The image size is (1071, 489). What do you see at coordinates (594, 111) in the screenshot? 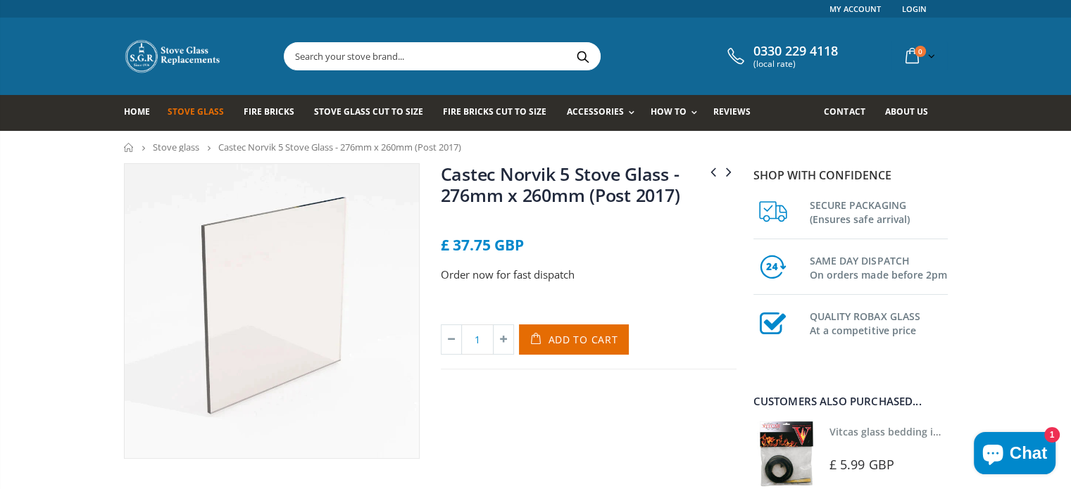
I see `span: Accessories` at bounding box center [594, 111].